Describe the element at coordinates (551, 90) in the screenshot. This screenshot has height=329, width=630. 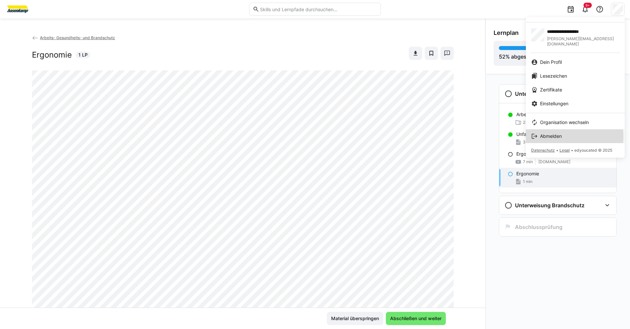
I see `span: Zertifikate` at that location.